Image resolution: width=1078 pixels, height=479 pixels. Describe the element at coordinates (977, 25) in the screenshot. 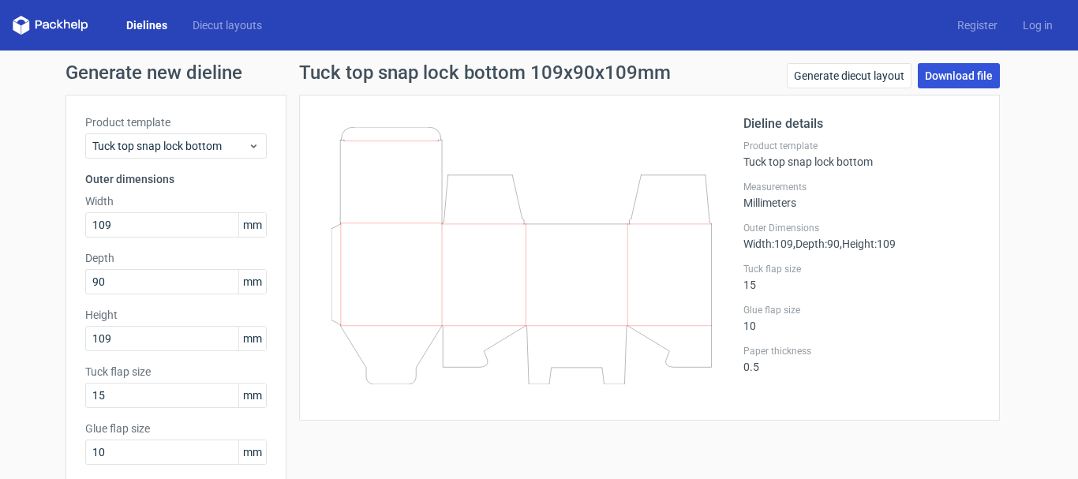

I see `a: Register` at that location.